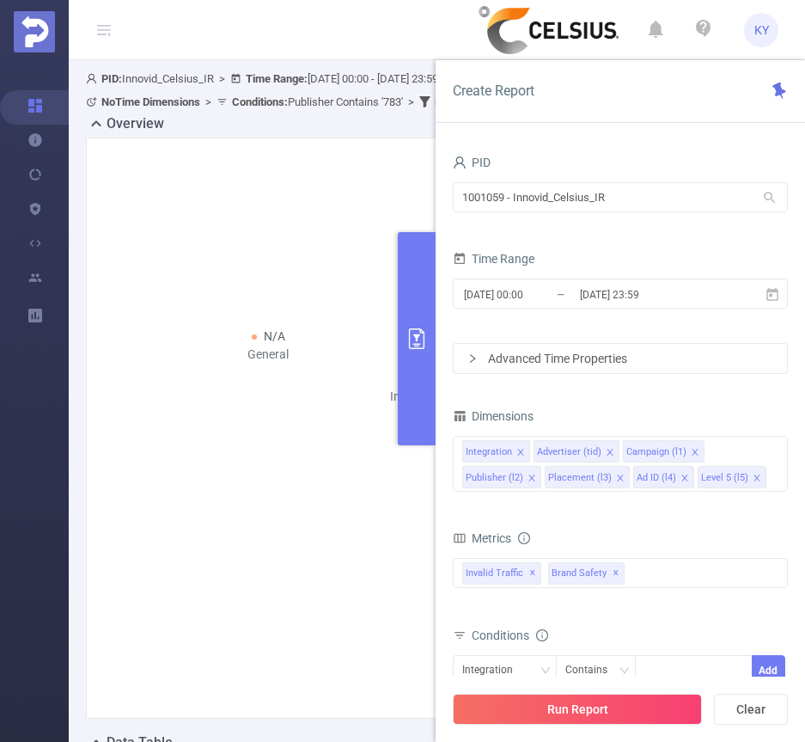  What do you see at coordinates (751, 709) in the screenshot?
I see `button: Clear` at bounding box center [751, 709].